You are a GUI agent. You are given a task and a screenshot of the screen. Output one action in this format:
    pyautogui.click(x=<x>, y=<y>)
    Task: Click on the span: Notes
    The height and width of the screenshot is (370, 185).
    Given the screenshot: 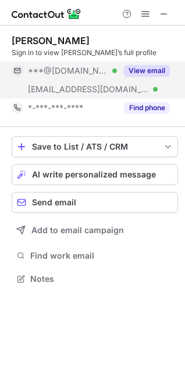 What is the action you would take?
    pyautogui.click(x=102, y=279)
    